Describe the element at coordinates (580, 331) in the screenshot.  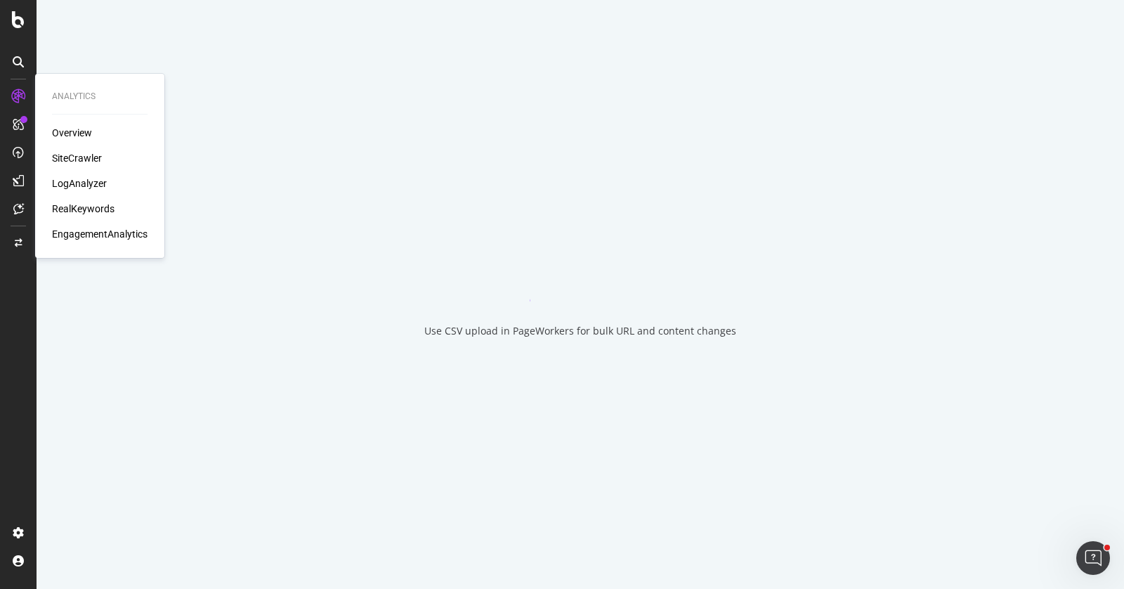
I see `div: Use CSV upload in PageWorkers for bulk URL and content changes` at that location.